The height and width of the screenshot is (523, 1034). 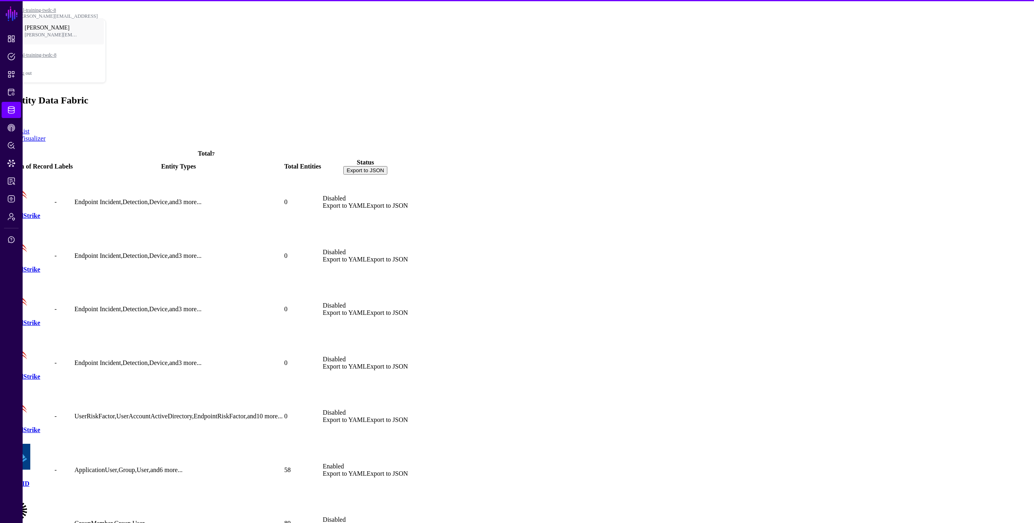 What do you see at coordinates (11, 181) in the screenshot?
I see `span: Reports` at bounding box center [11, 181].